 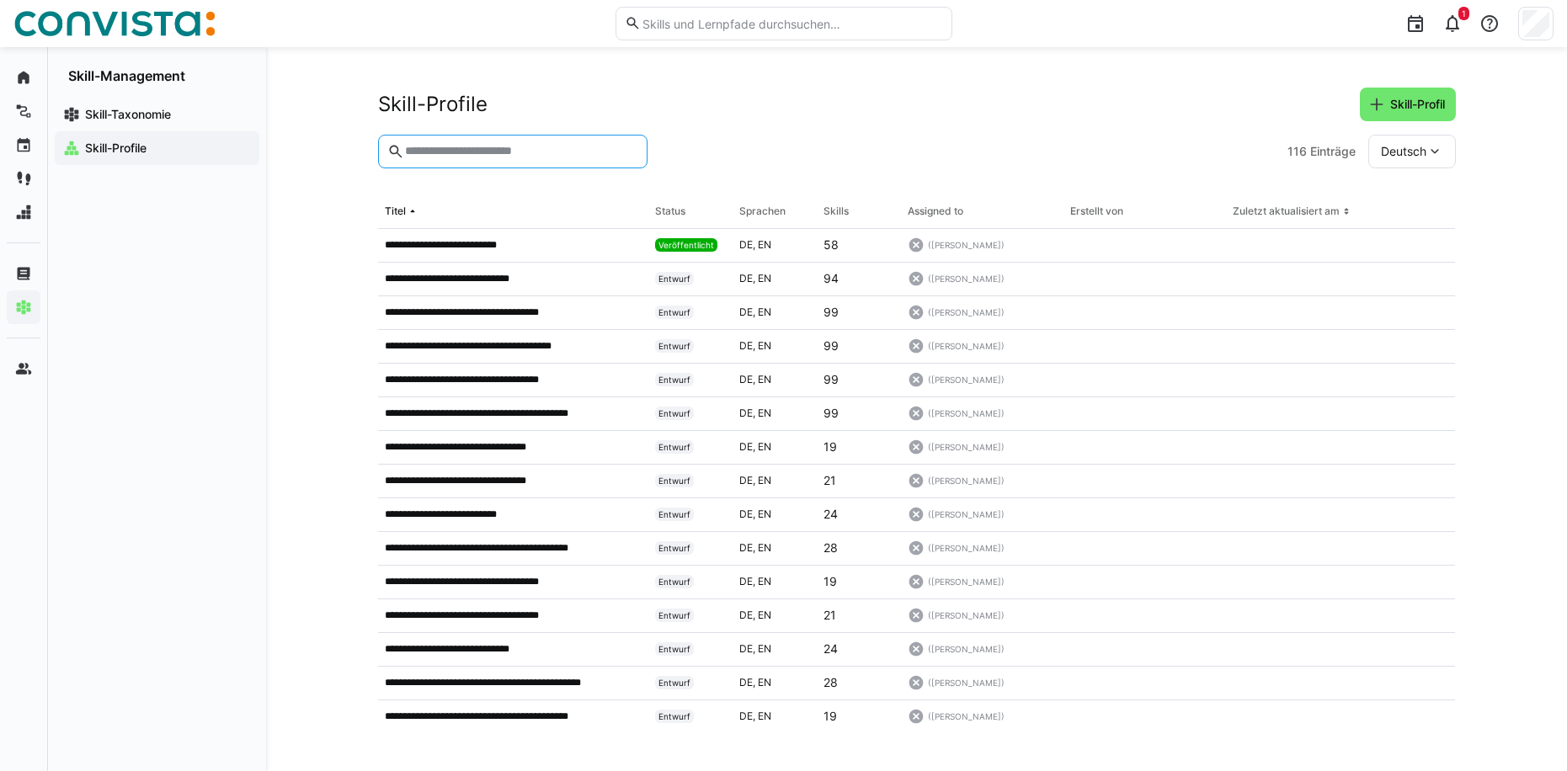 What do you see at coordinates (836, 211) in the screenshot?
I see `div: Skills` at bounding box center [836, 211].